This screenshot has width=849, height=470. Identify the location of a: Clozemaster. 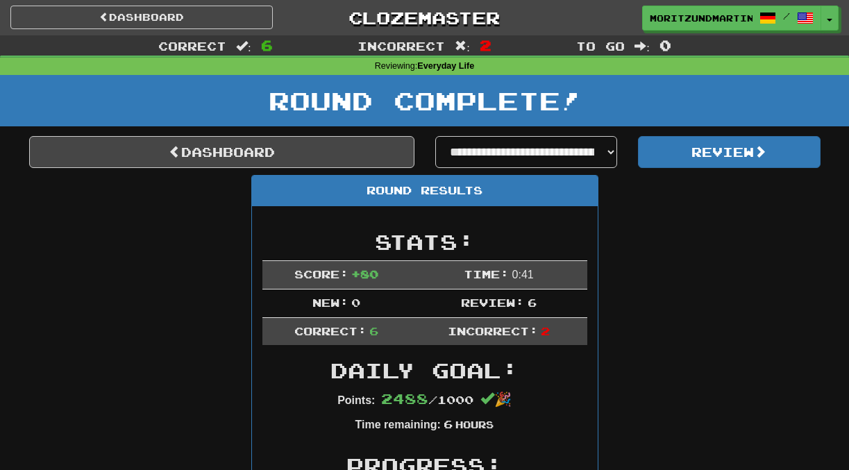
(425, 17).